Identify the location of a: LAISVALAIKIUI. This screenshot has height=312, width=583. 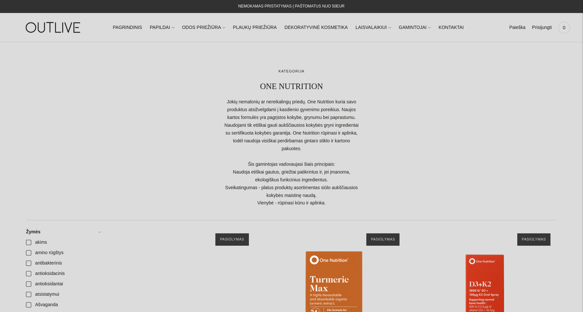
(373, 28).